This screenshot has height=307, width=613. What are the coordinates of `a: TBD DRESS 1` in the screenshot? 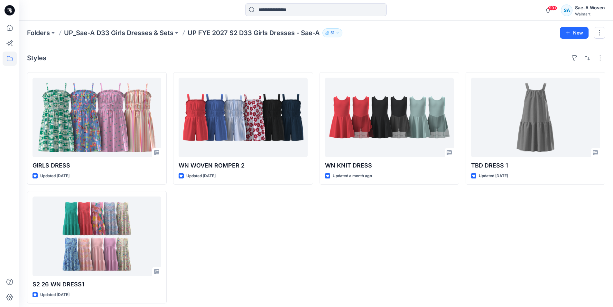 It's located at (536, 117).